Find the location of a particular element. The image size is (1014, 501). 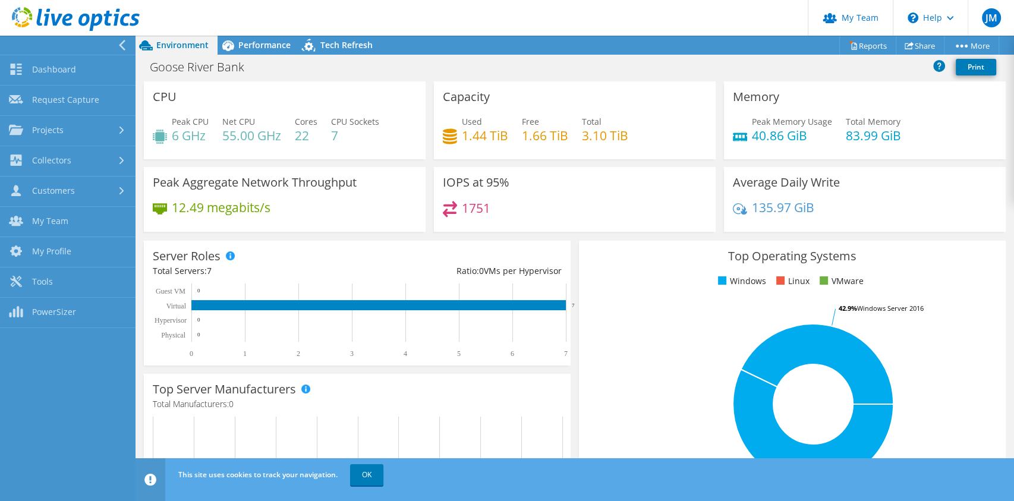

h1: Goose River Bank is located at coordinates (203, 67).